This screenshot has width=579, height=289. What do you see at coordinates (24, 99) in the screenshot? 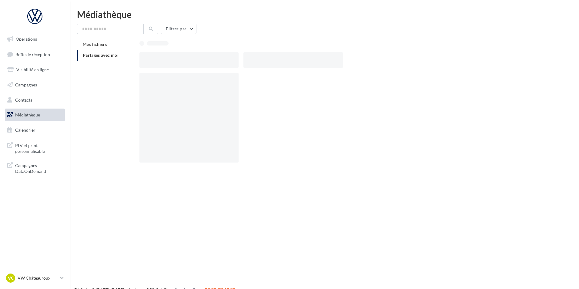
I see `span: Contacts` at bounding box center [24, 99].